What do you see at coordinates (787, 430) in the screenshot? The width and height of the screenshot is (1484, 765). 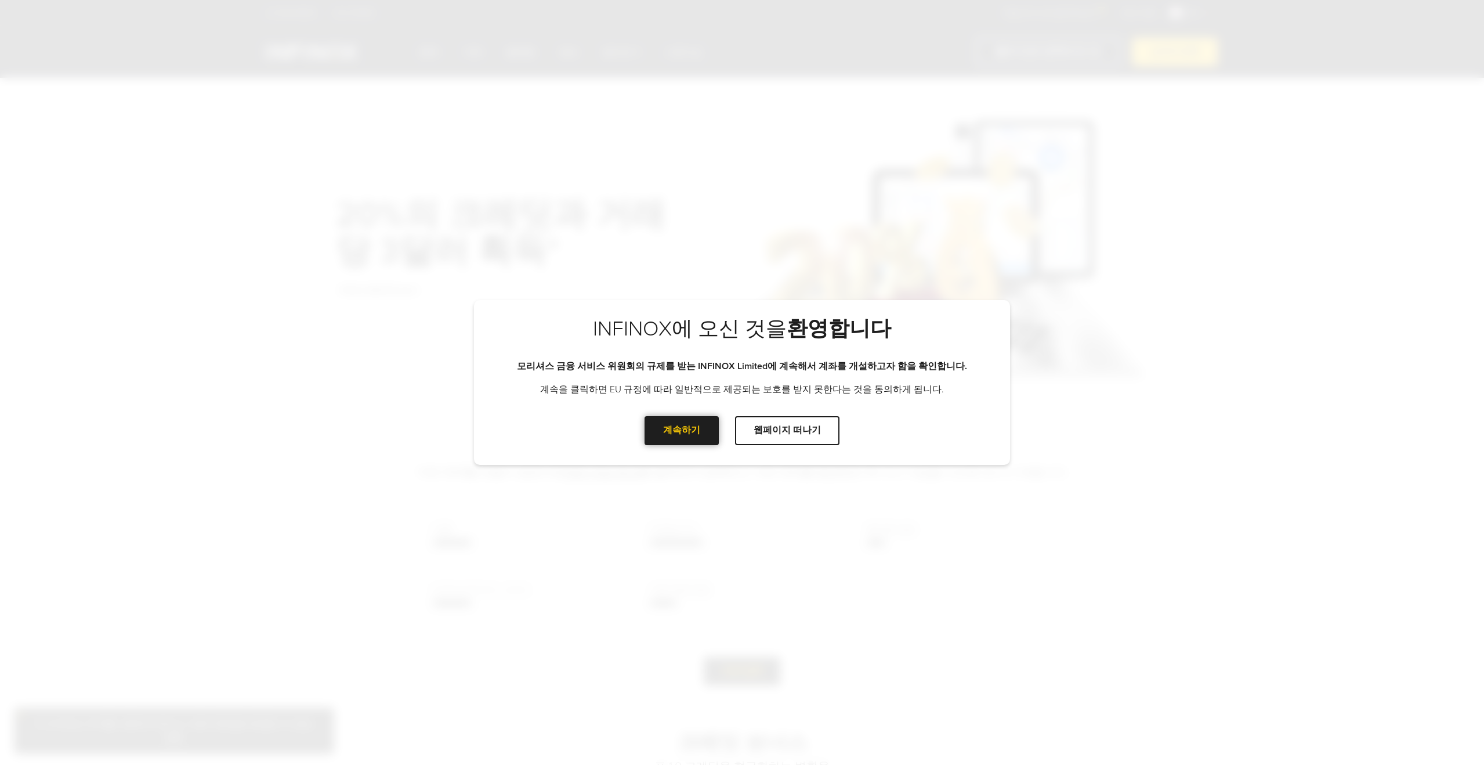 I see `div: 웹페이지 떠나기` at bounding box center [787, 430].